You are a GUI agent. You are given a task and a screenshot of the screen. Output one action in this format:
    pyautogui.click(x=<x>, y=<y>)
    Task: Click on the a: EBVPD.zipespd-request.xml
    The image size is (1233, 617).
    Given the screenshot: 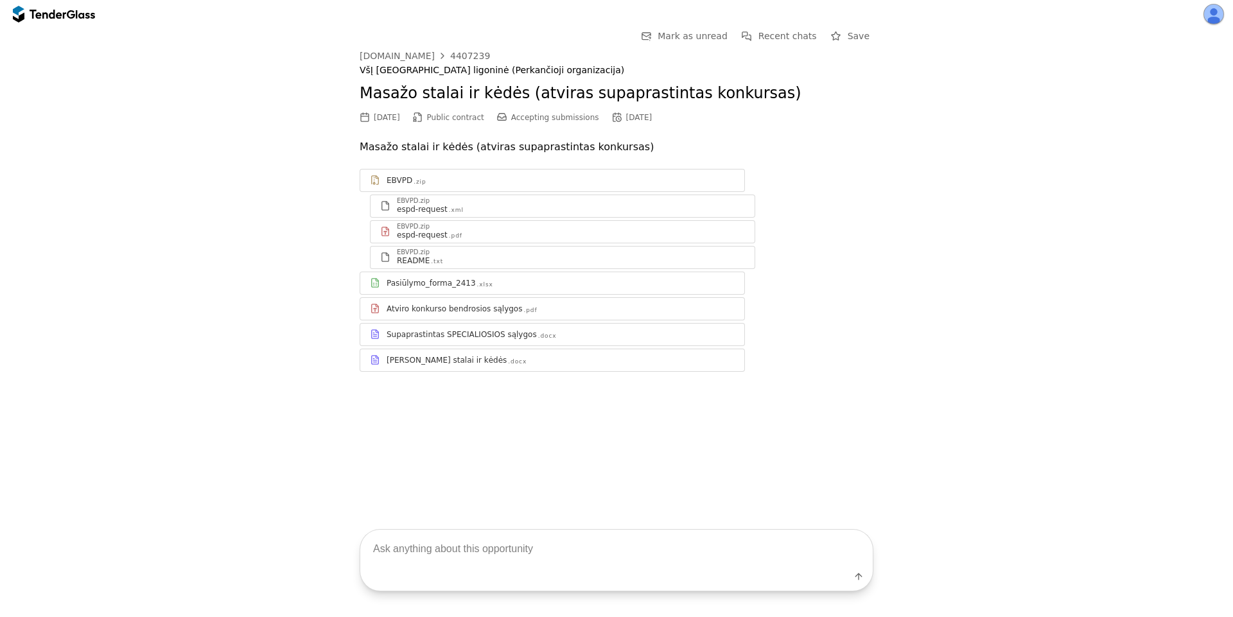 What is the action you would take?
    pyautogui.click(x=563, y=206)
    